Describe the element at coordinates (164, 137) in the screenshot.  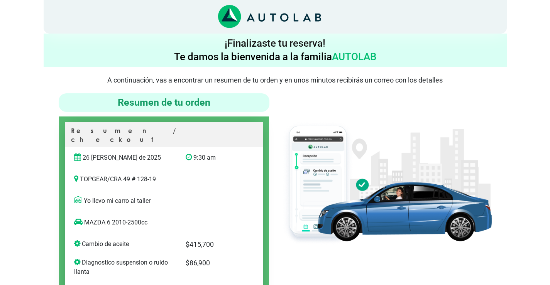
I see `p: Resumen / checkout` at that location.